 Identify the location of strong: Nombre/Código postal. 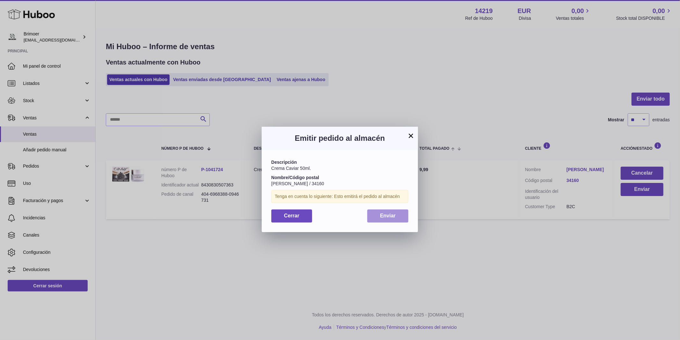
(295, 177).